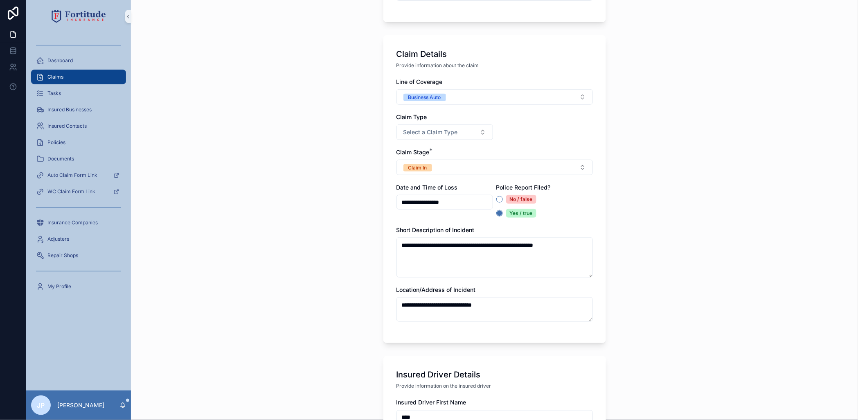 The height and width of the screenshot is (420, 858). What do you see at coordinates (79, 16) in the screenshot?
I see `img: App logo` at bounding box center [79, 16].